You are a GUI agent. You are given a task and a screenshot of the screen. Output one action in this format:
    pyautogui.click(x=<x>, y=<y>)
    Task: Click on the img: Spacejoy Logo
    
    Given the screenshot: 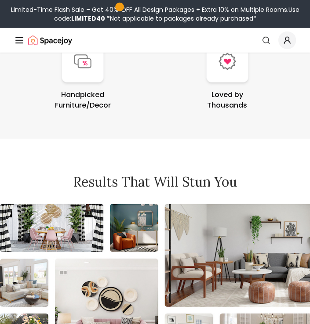 What is the action you would take?
    pyautogui.click(x=50, y=40)
    